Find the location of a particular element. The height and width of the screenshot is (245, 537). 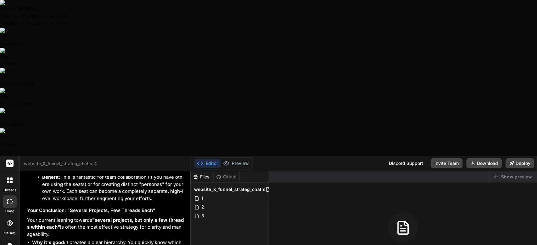

span: Show preview is located at coordinates (516, 177).